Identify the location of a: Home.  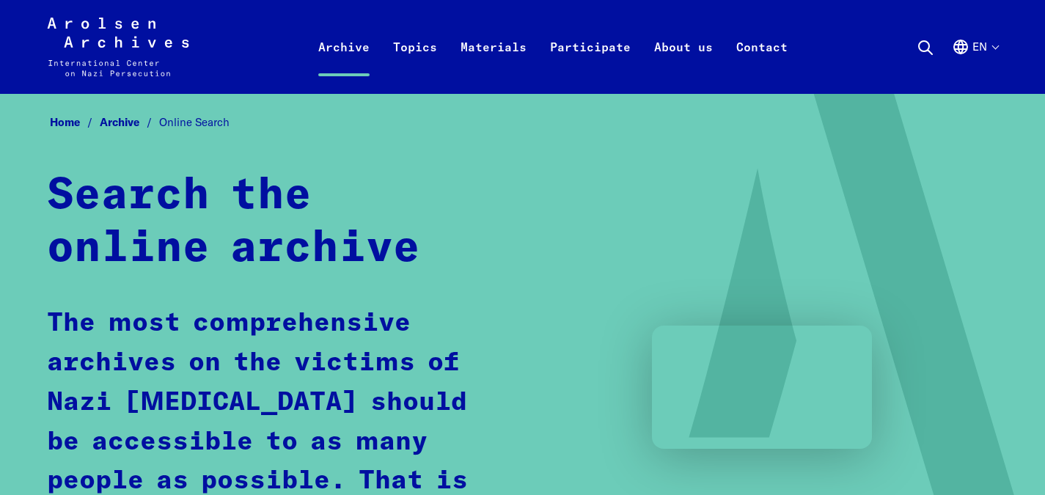
(75, 122).